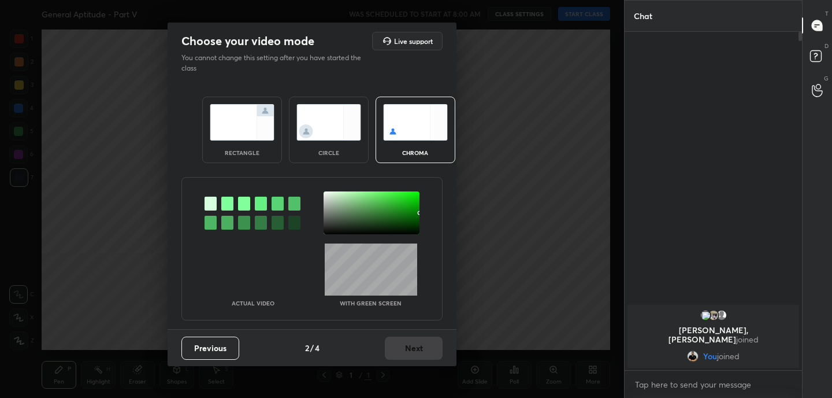 The height and width of the screenshot is (398, 832). I want to click on p: Actual Video, so click(253, 303).